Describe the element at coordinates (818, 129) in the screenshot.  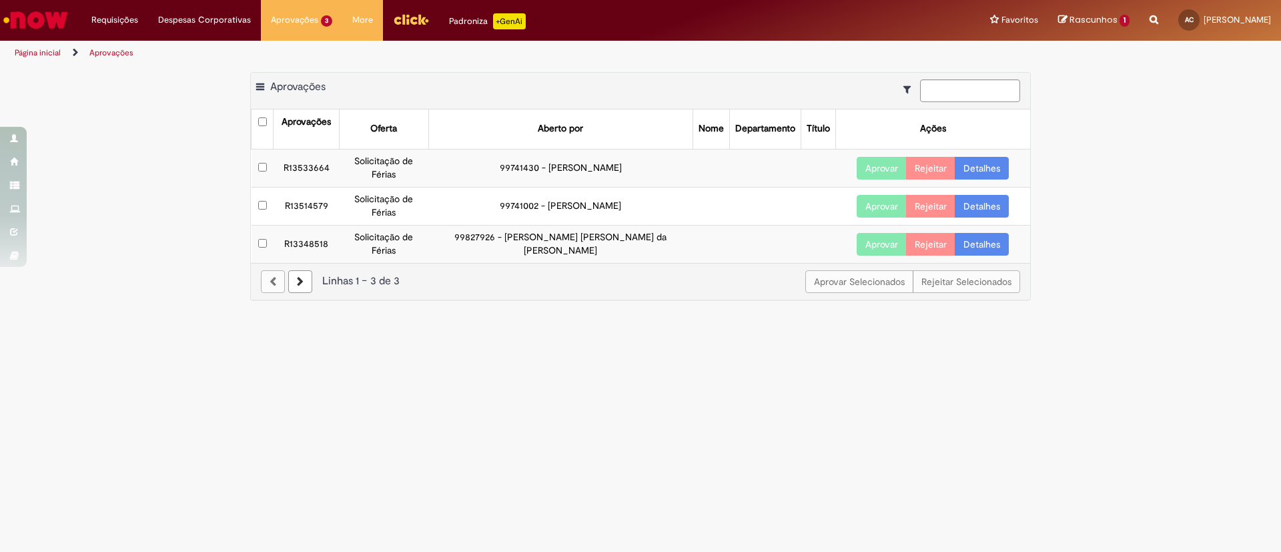
I see `div: Título` at that location.